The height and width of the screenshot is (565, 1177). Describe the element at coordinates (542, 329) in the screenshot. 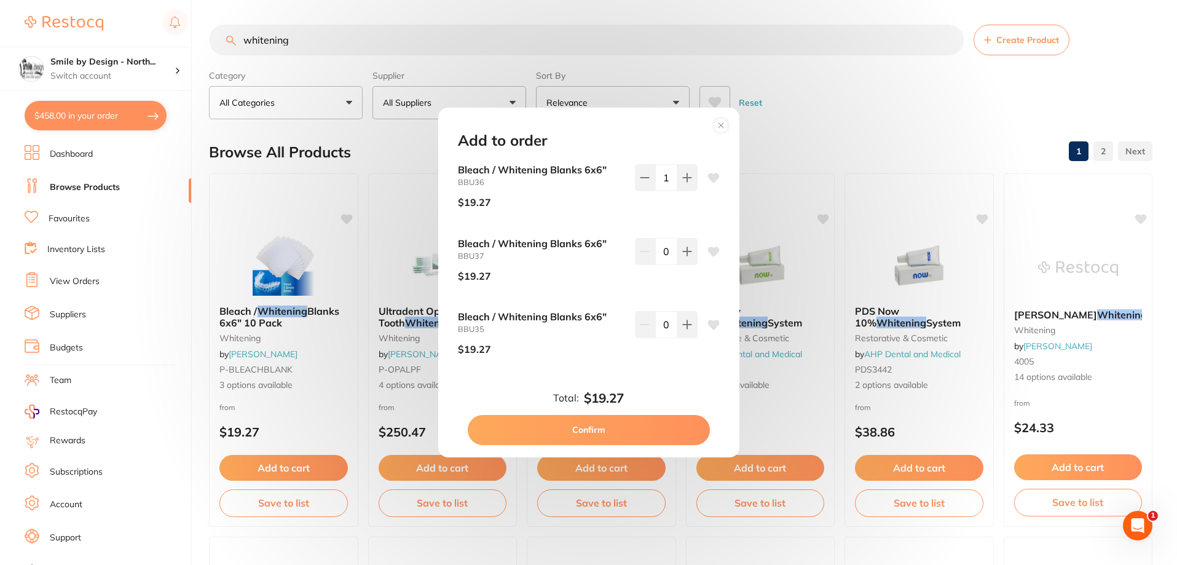

I see `small: BBU35` at that location.